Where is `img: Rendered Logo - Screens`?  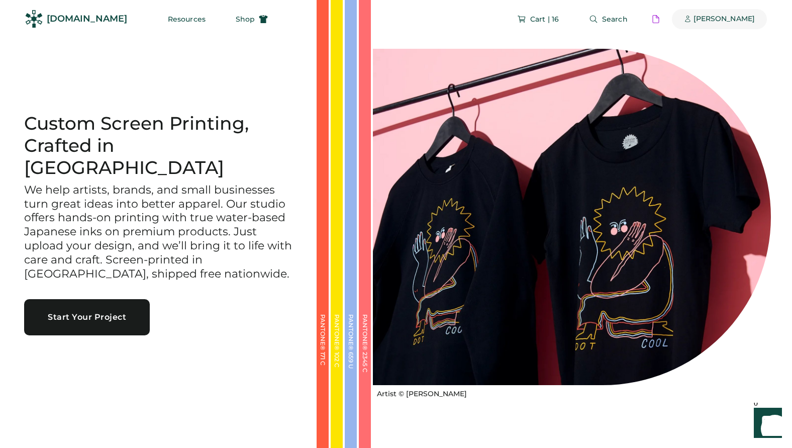 img: Rendered Logo - Screens is located at coordinates (34, 19).